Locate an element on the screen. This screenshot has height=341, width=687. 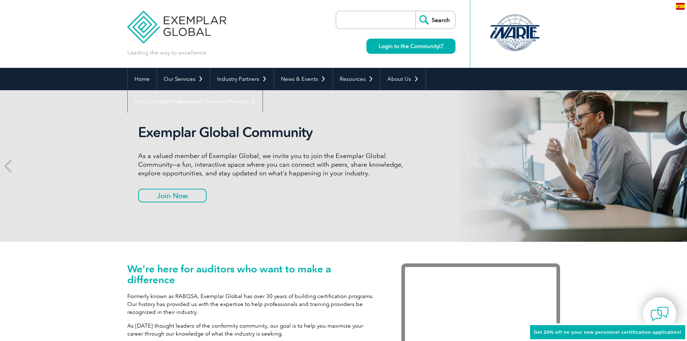
span: Get 20% off on your new personnel certification application! is located at coordinates (608, 332).